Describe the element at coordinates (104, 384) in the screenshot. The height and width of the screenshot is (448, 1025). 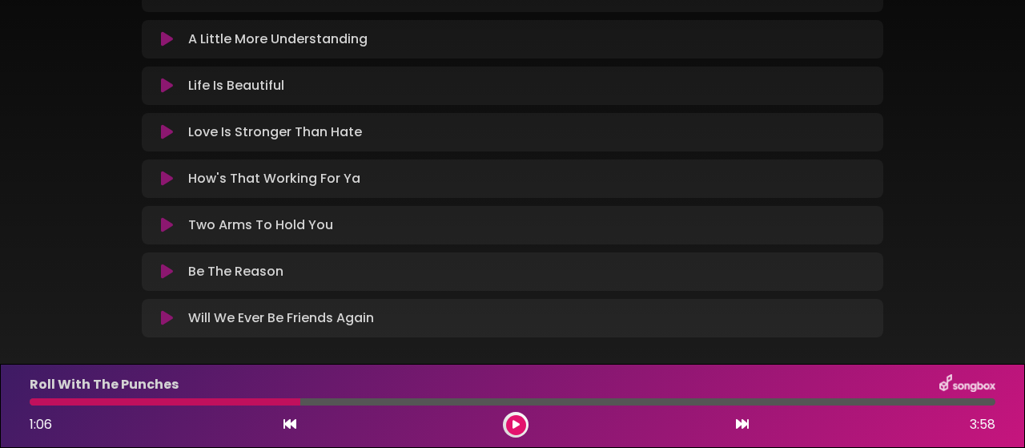
I see `p: Roll With The Punches` at that location.